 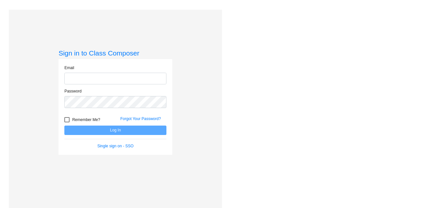 What do you see at coordinates (115, 53) in the screenshot?
I see `h3: Sign in to Class Composer` at bounding box center [115, 53].